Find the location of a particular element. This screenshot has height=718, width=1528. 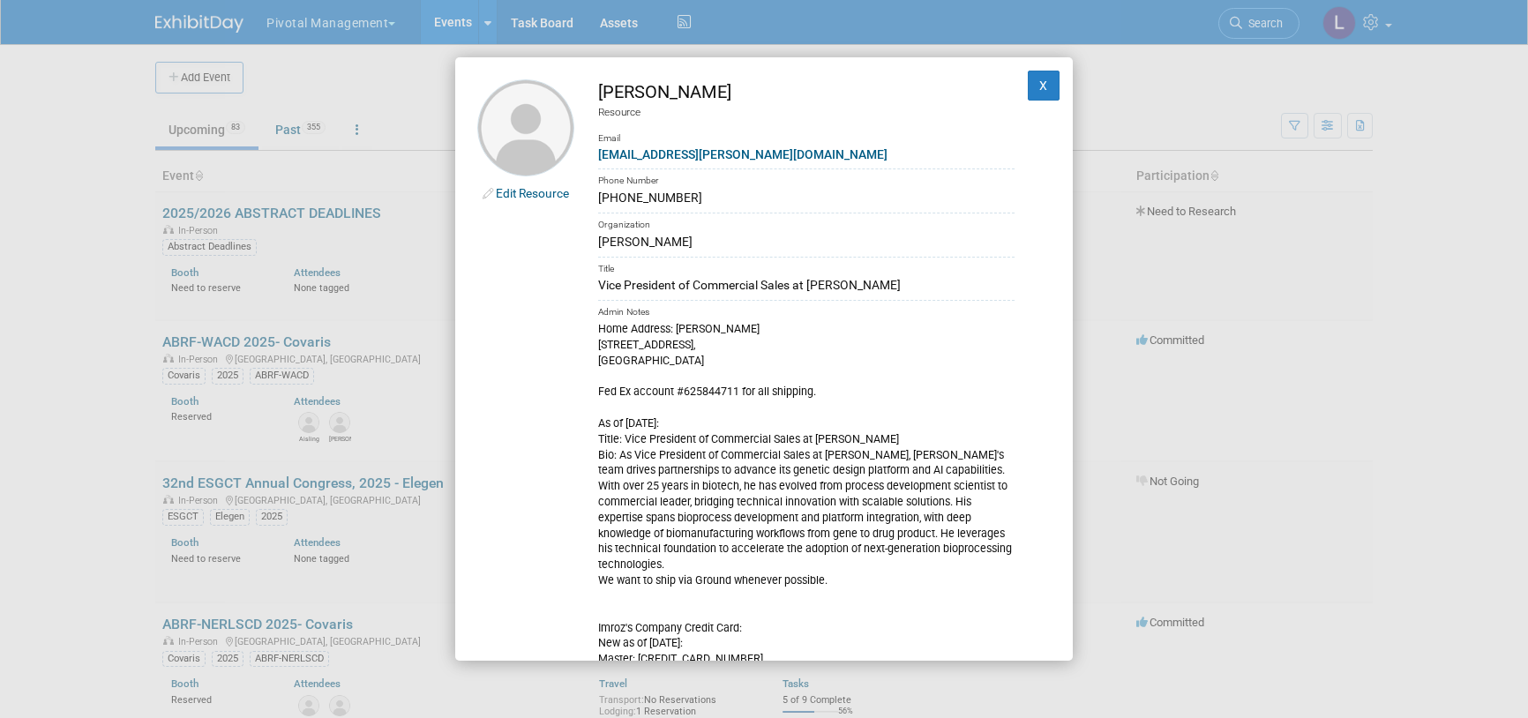

div: Email is located at coordinates (806, 132).